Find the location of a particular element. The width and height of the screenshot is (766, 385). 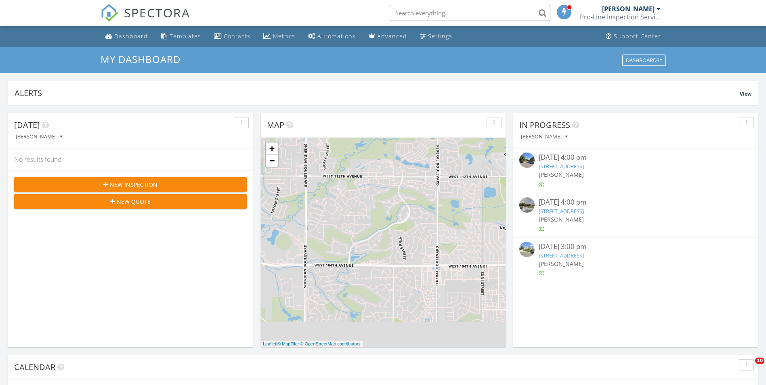

span: SPECTORA is located at coordinates (157, 13).